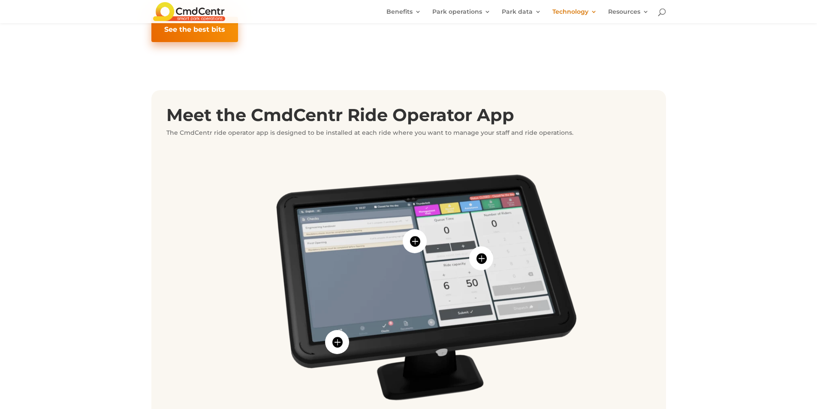 The image size is (817, 409). What do you see at coordinates (195, 29) in the screenshot?
I see `a: See the best bits` at bounding box center [195, 29].